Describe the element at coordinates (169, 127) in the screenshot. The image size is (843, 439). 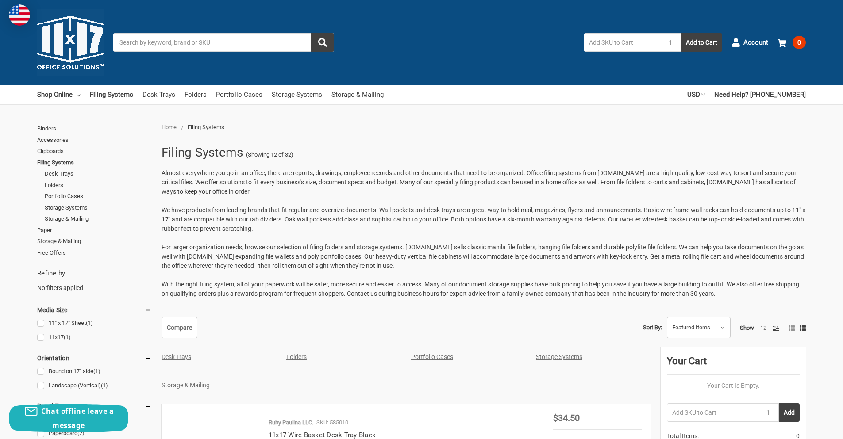
I see `span: Home` at that location.